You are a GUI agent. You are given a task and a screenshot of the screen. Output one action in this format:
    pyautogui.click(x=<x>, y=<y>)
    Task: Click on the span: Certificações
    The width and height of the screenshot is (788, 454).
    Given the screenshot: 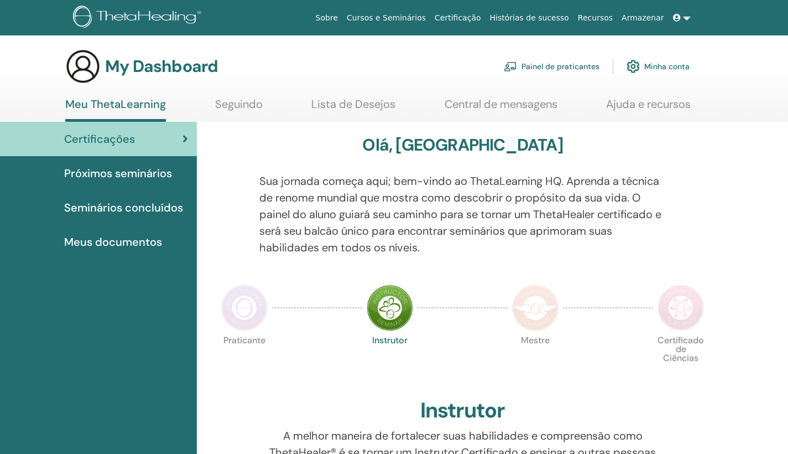 What is the action you would take?
    pyautogui.click(x=100, y=139)
    